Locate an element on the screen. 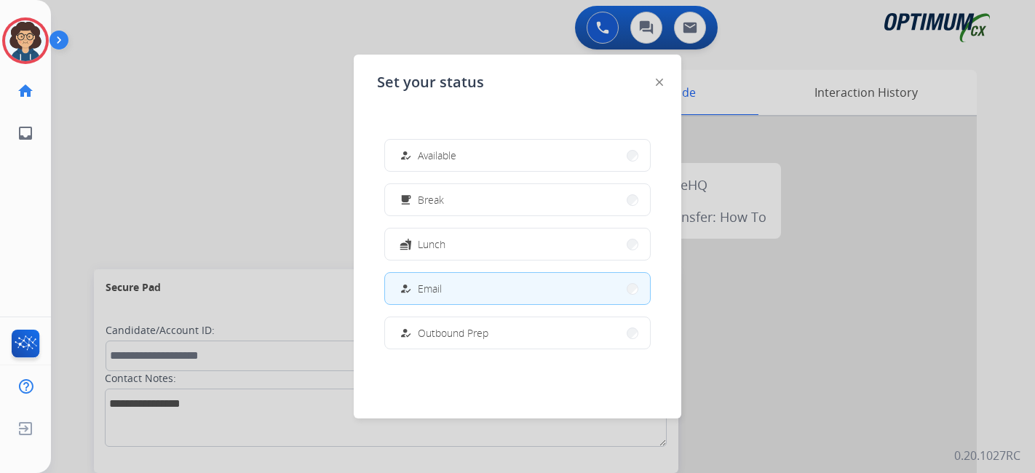  button: Available is located at coordinates (517, 155).